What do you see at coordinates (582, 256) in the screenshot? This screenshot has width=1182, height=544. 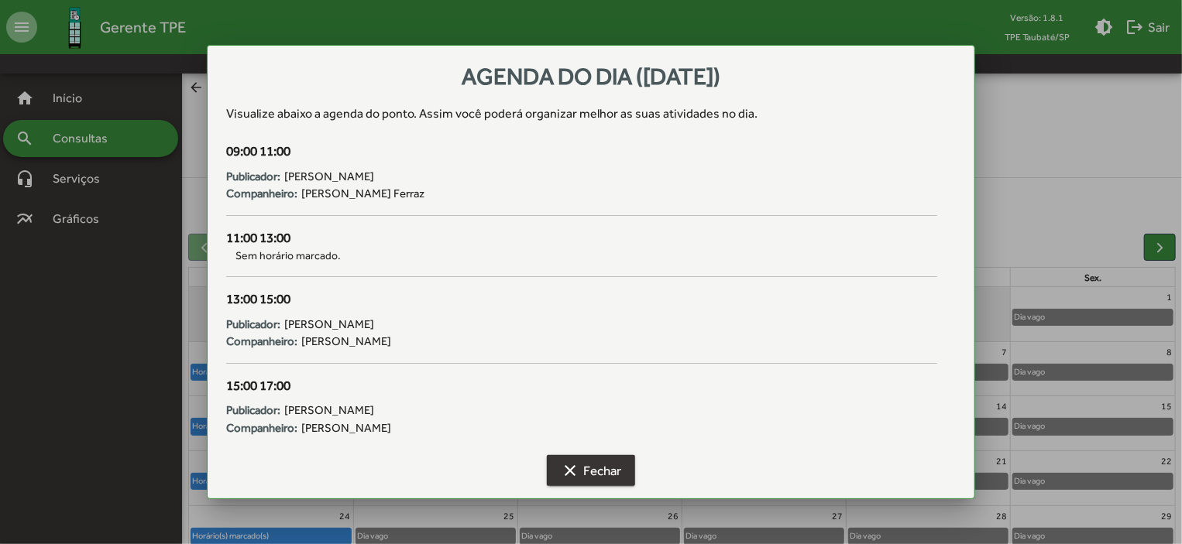 I see `span: Sem horário marcado.` at bounding box center [582, 256].